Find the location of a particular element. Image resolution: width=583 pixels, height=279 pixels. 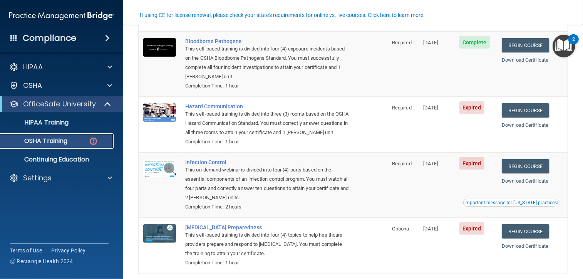

button: Open Resource Center, 2 new notifications is located at coordinates (563, 46).